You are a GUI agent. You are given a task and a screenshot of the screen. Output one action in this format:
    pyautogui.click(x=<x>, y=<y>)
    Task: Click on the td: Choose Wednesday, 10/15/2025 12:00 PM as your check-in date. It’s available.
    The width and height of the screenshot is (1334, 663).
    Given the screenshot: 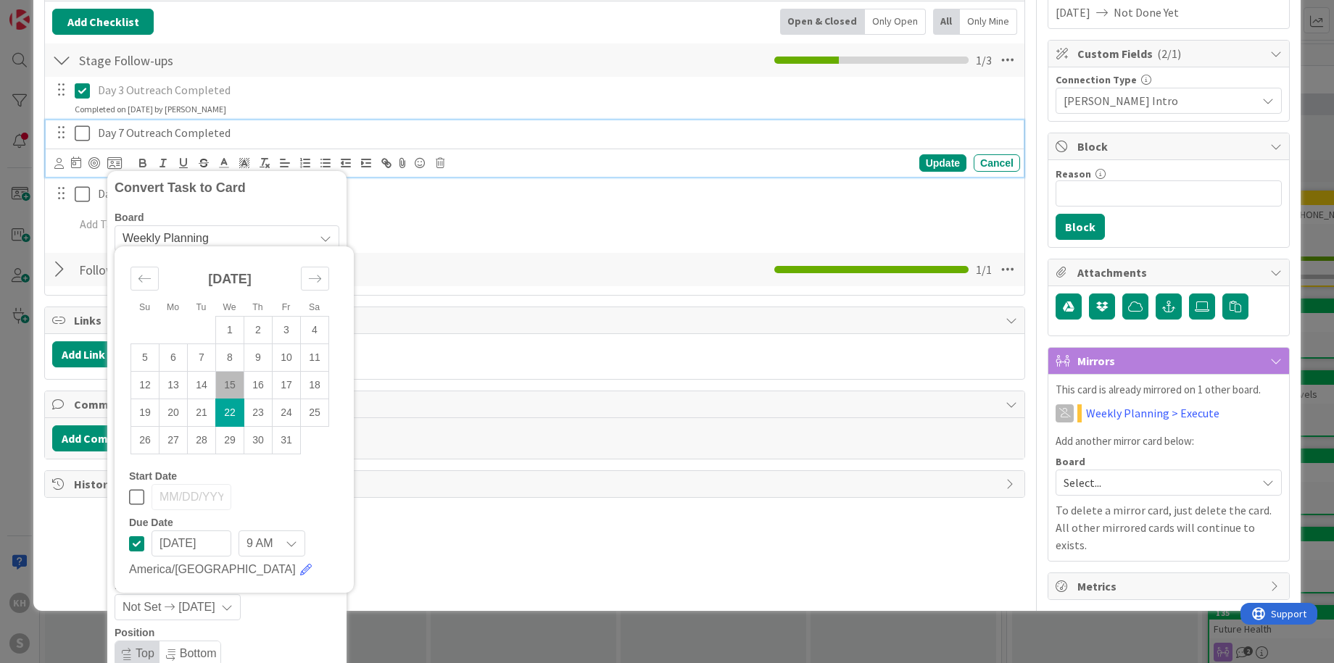 What is the action you would take?
    pyautogui.click(x=230, y=386)
    